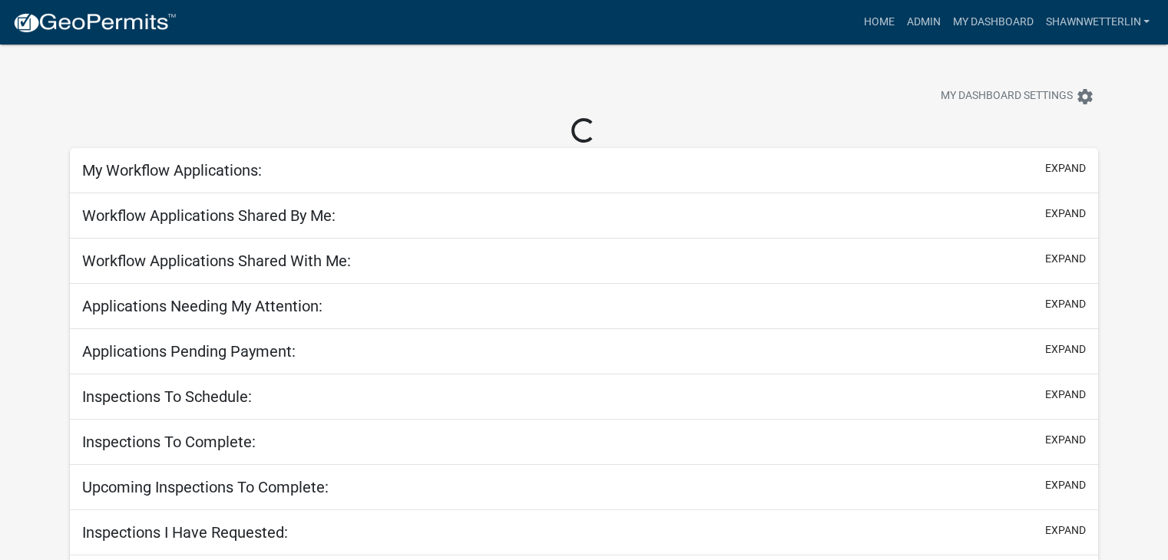  I want to click on h5: Inspections To Complete:, so click(169, 442).